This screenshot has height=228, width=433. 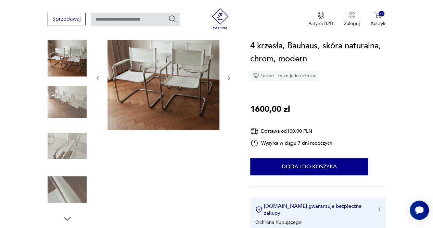 What do you see at coordinates (66, 19) in the screenshot?
I see `button: Sprzedawaj` at bounding box center [66, 19].